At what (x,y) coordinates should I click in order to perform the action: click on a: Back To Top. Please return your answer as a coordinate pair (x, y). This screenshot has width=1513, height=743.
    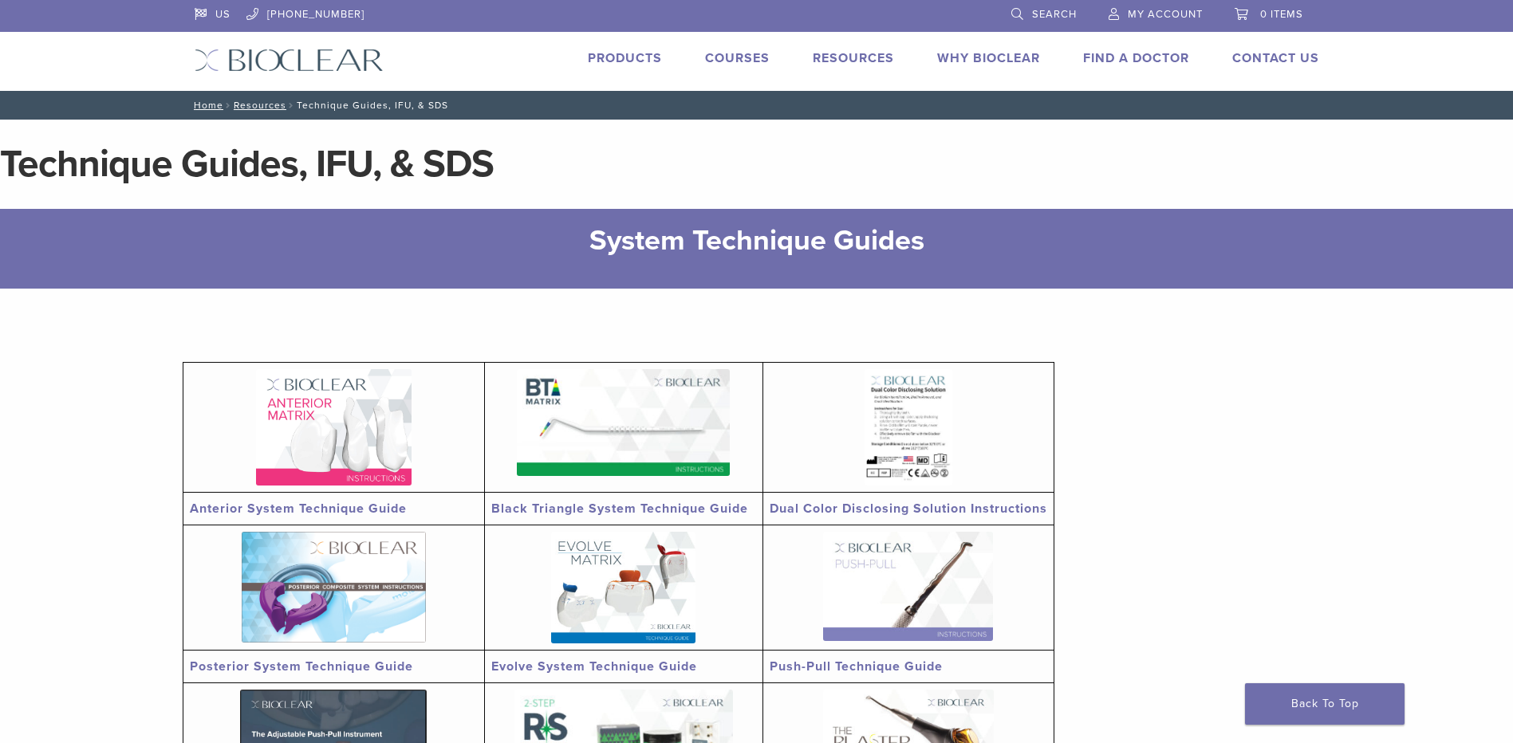
    Looking at the image, I should click on (1325, 704).